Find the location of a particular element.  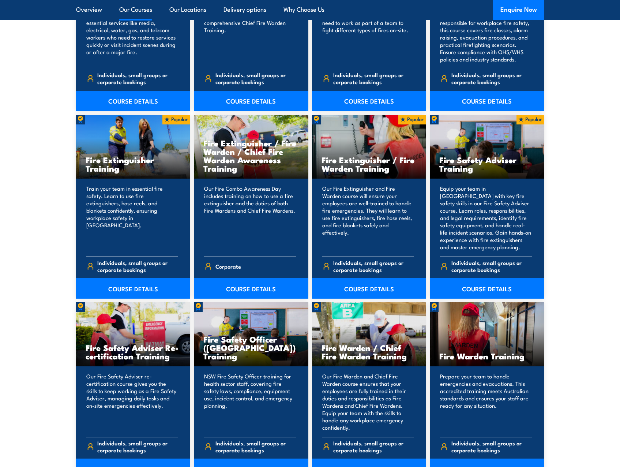

p: Prepare your team to handle emergencies and evacuations. This accredited training meets Australia... is located at coordinates (486, 402).